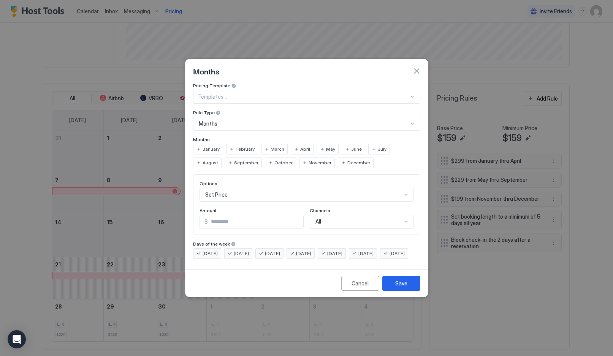 Image resolution: width=613 pixels, height=356 pixels. Describe the element at coordinates (277, 149) in the screenshot. I see `span: March` at that location.